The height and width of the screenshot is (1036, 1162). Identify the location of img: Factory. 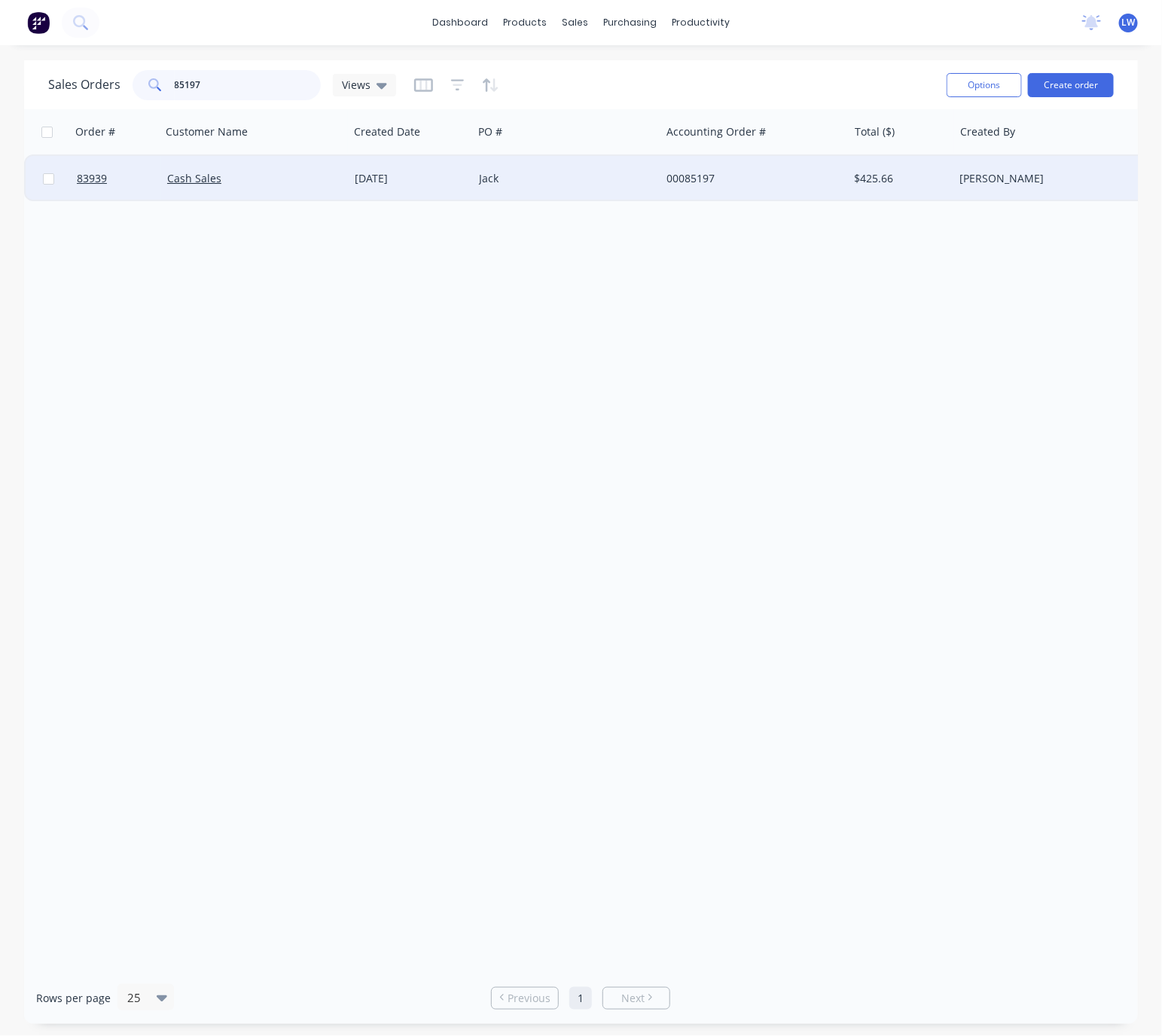
(38, 22).